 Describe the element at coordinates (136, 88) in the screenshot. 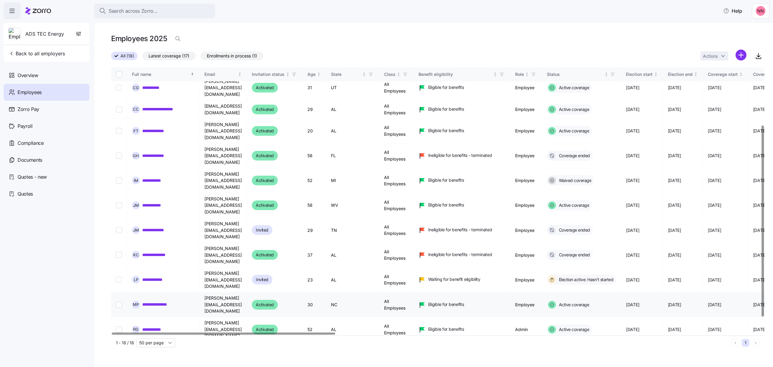

I see `span: C G` at that location.